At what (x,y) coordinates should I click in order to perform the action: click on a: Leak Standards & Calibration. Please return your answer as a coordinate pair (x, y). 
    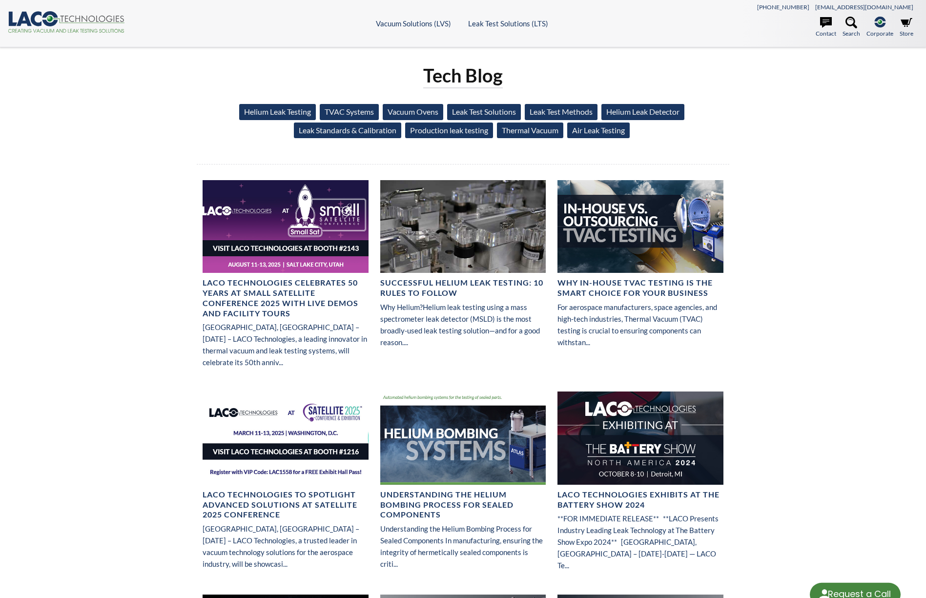
    Looking at the image, I should click on (348, 130).